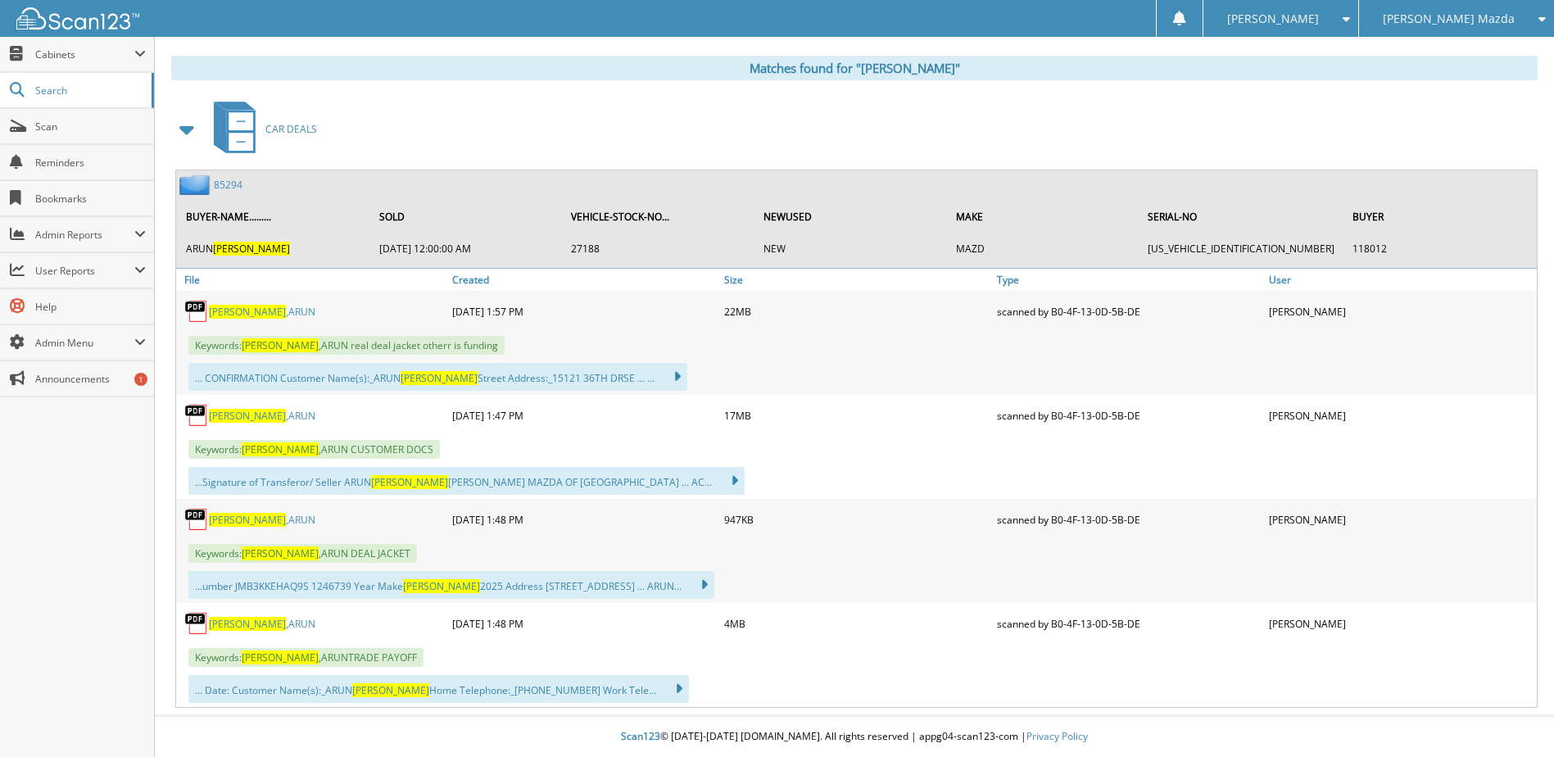  Describe the element at coordinates (274, 248) in the screenshot. I see `td: ARUN` at that location.